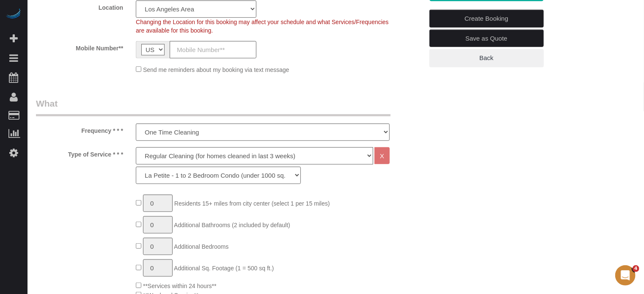 The height and width of the screenshot is (294, 644). I want to click on label: Frequency * * *, so click(80, 129).